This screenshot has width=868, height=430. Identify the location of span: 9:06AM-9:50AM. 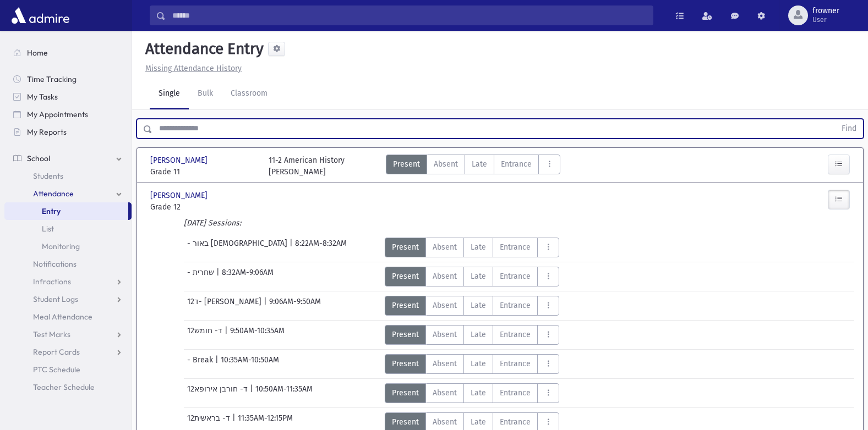
(295, 306).